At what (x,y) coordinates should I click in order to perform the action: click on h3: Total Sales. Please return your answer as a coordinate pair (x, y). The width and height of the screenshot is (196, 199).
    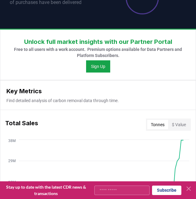
    Looking at the image, I should click on (22, 125).